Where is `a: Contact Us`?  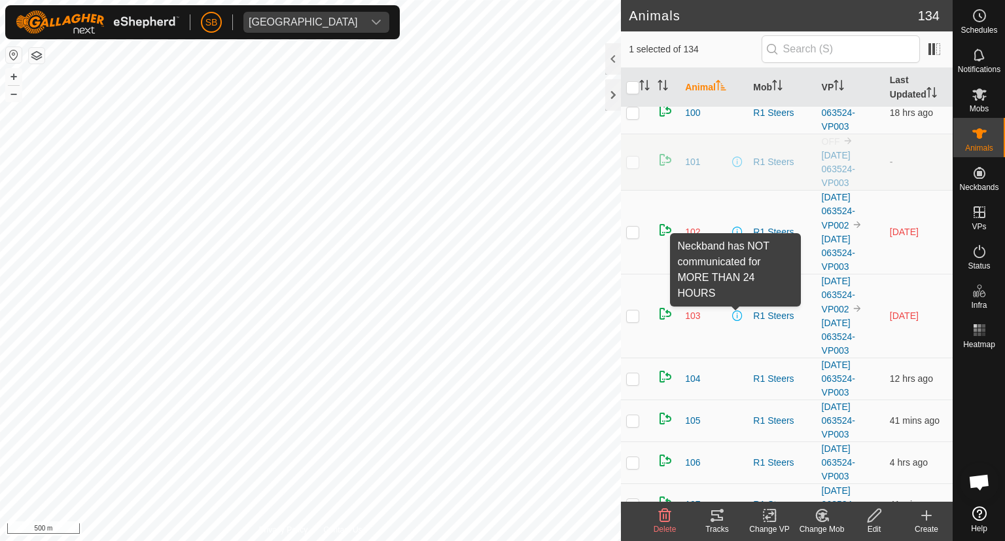 a: Contact Us is located at coordinates (342, 529).